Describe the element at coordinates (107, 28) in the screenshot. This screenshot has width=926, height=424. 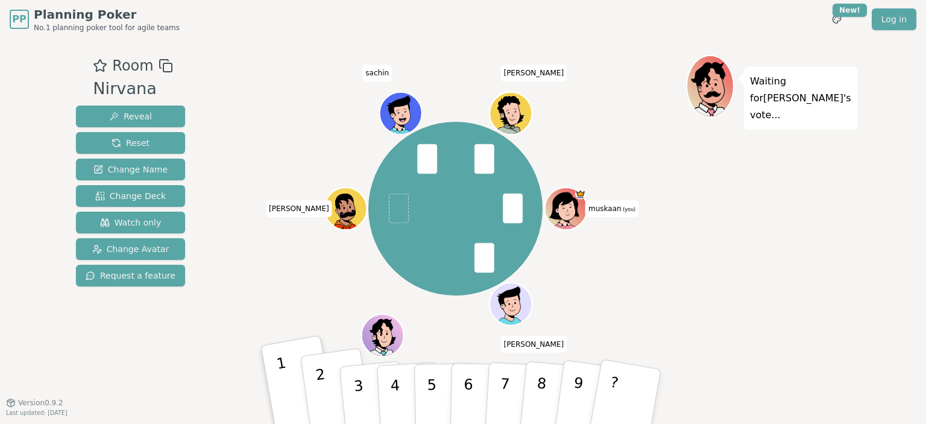
I see `span: No.1 planning poker tool for agile teams` at that location.